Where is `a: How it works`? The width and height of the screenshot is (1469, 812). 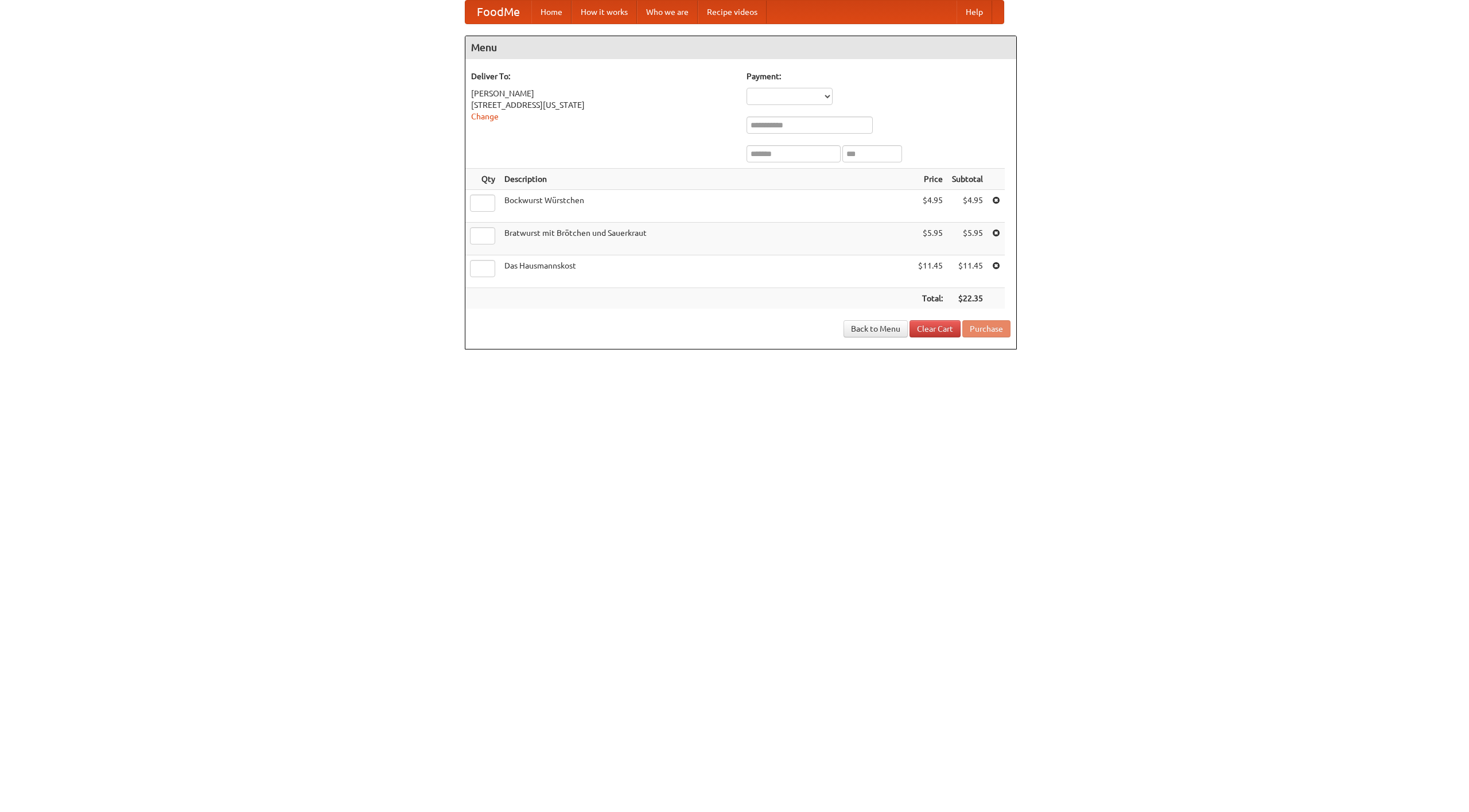 a: How it works is located at coordinates (604, 12).